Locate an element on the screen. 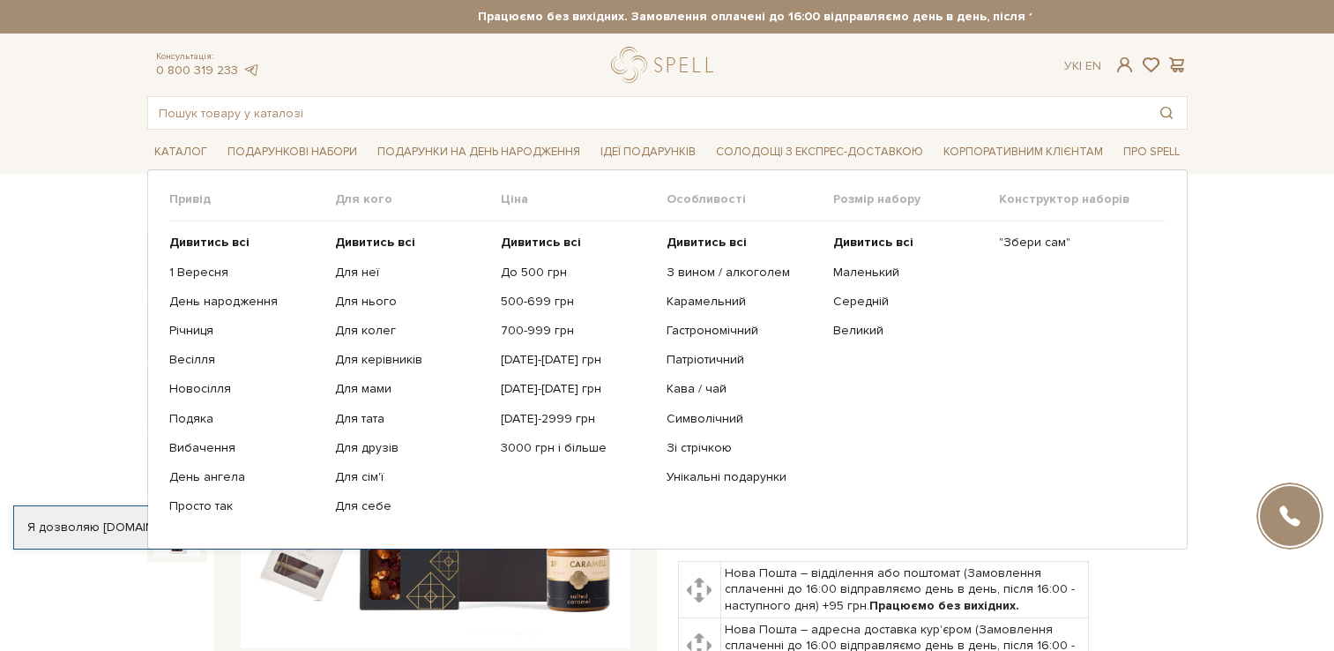 The height and width of the screenshot is (651, 1334). span: Привід is located at coordinates (252, 199).